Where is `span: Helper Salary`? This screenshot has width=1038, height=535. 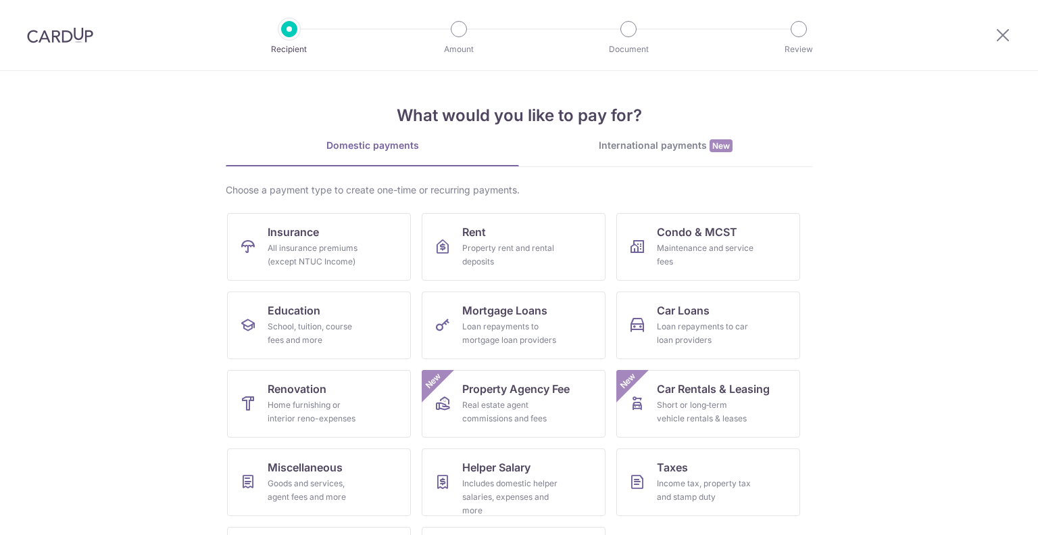 span: Helper Salary is located at coordinates (496, 467).